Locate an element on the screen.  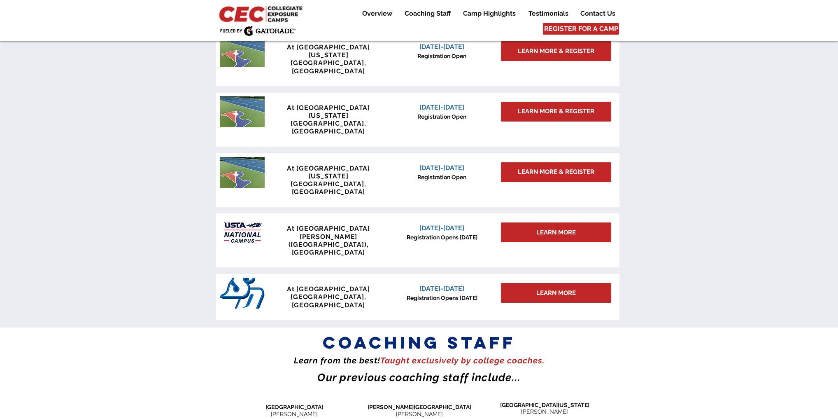
span: coaching staff is located at coordinates (419, 342).